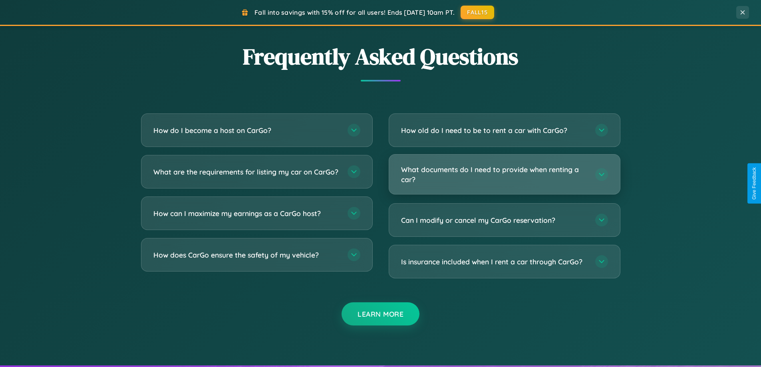 The width and height of the screenshot is (761, 367). What do you see at coordinates (494, 262) in the screenshot?
I see `h3: Is insurance included when I rent a car through CarGo?` at bounding box center [494, 262].